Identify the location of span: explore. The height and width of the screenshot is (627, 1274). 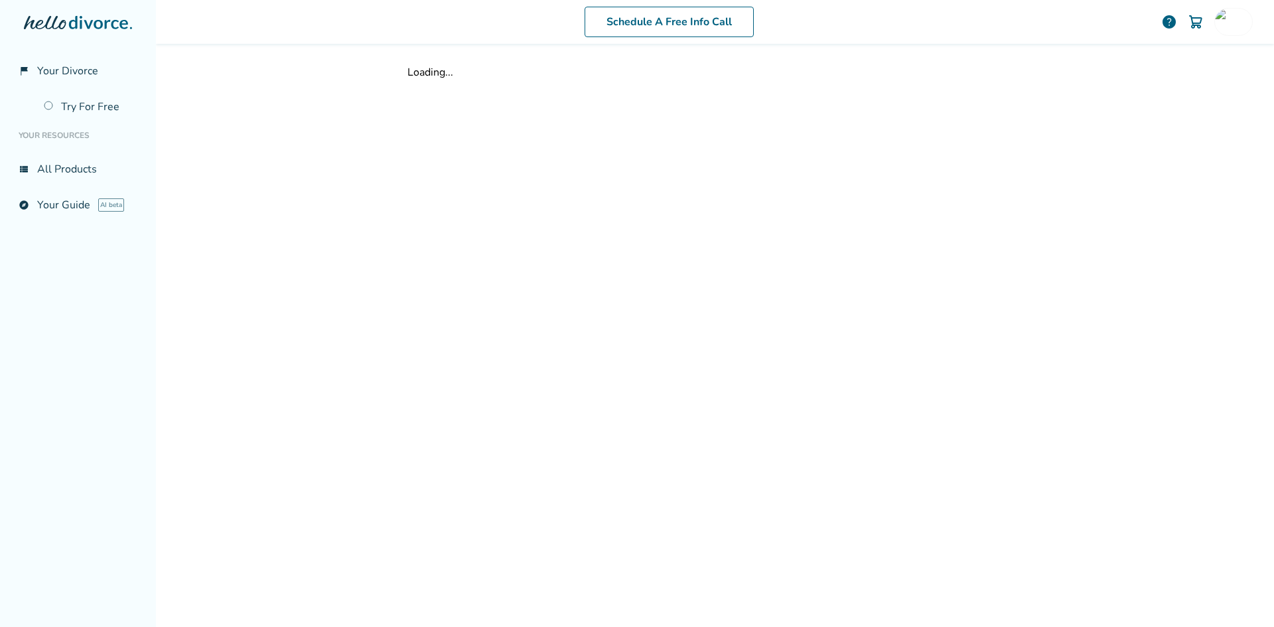
(24, 205).